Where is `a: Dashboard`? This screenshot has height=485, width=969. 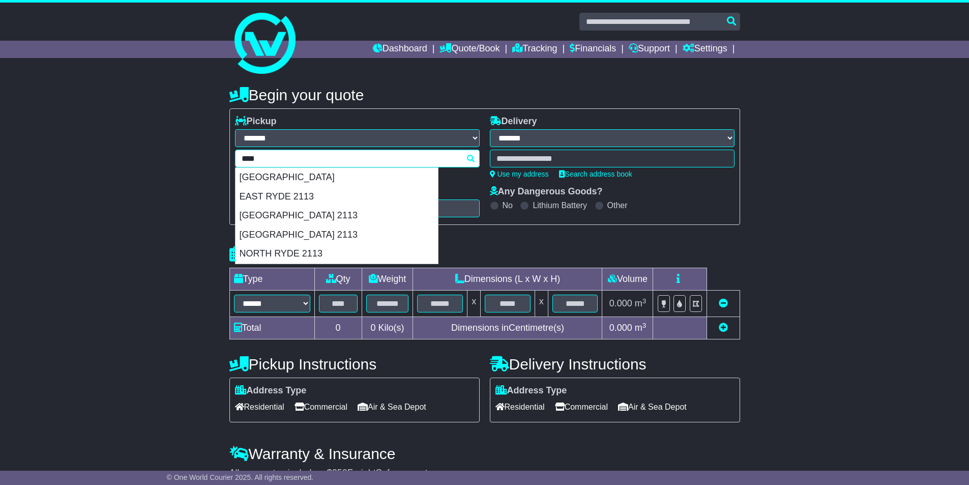
a: Dashboard is located at coordinates (400, 49).